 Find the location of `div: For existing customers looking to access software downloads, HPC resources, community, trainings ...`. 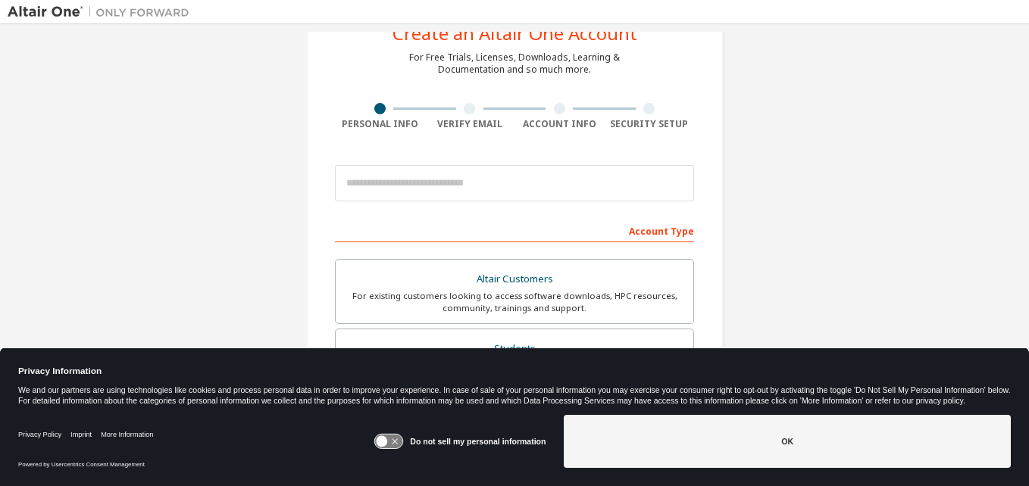

div: For existing customers looking to access software downloads, HPC resources, community, trainings ... is located at coordinates (514, 302).